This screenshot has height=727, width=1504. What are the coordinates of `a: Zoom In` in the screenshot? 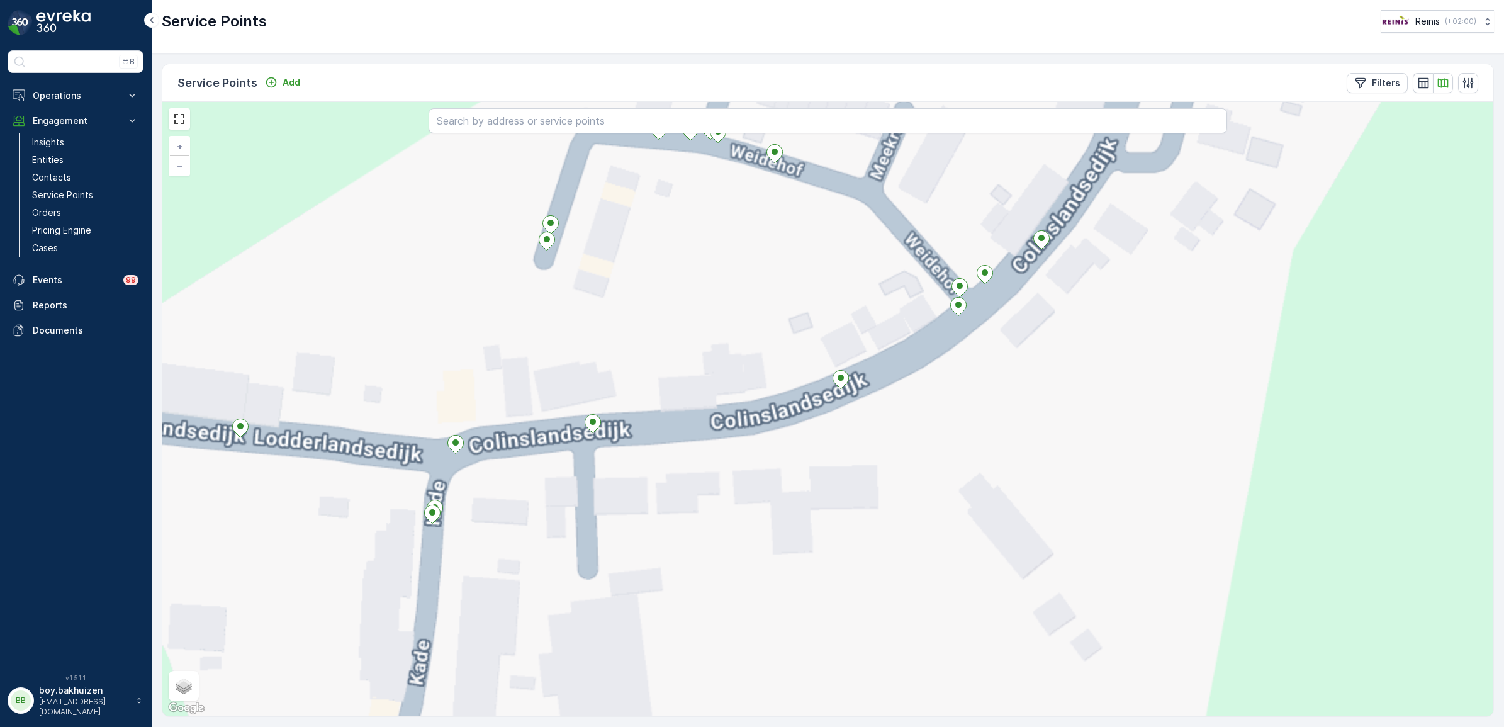 It's located at (179, 147).